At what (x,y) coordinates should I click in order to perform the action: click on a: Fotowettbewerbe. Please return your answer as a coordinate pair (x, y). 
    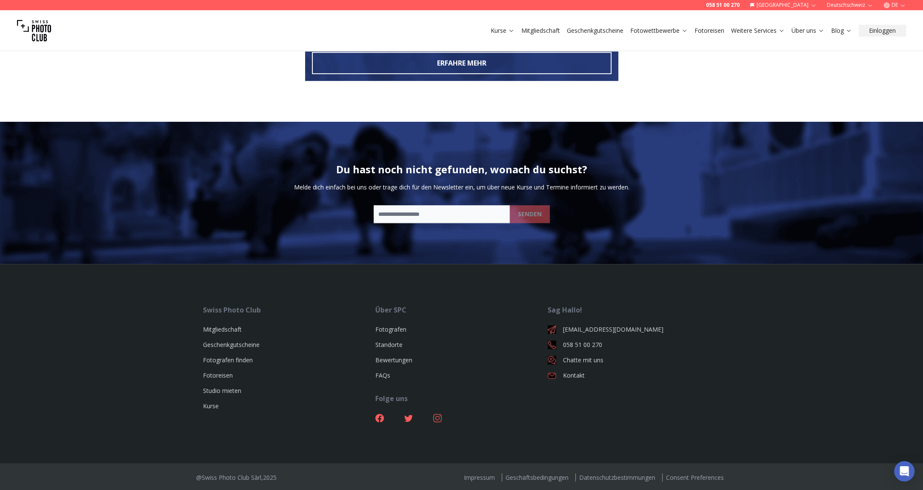
    Looking at the image, I should click on (659, 31).